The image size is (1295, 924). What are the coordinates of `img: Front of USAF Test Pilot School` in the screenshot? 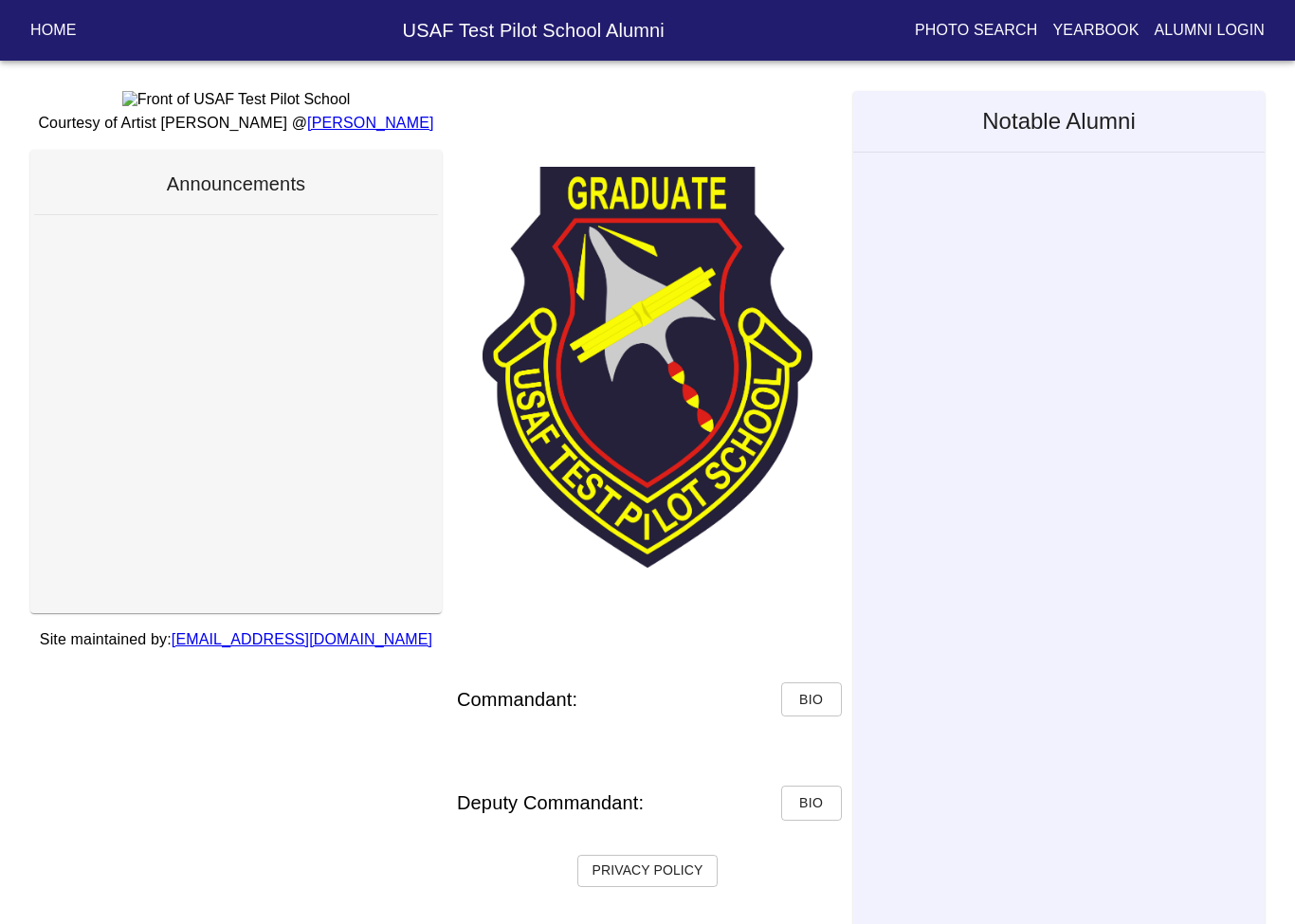 It's located at (236, 99).